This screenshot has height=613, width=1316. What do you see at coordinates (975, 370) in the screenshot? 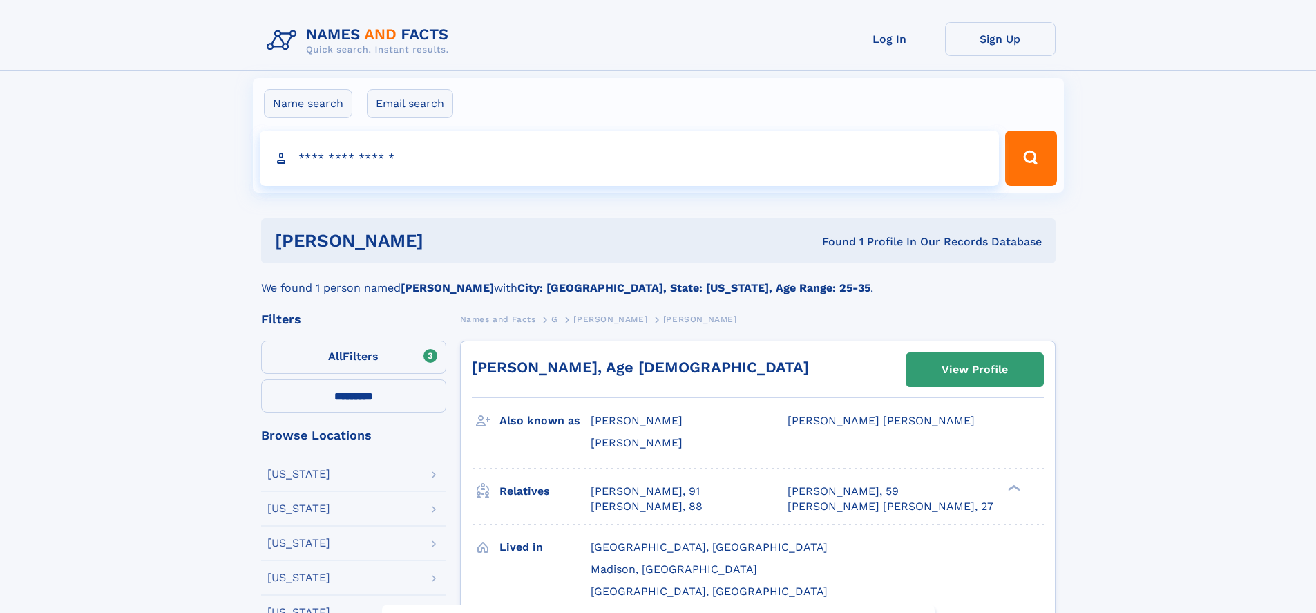
I see `div: View Profile` at bounding box center [975, 370].